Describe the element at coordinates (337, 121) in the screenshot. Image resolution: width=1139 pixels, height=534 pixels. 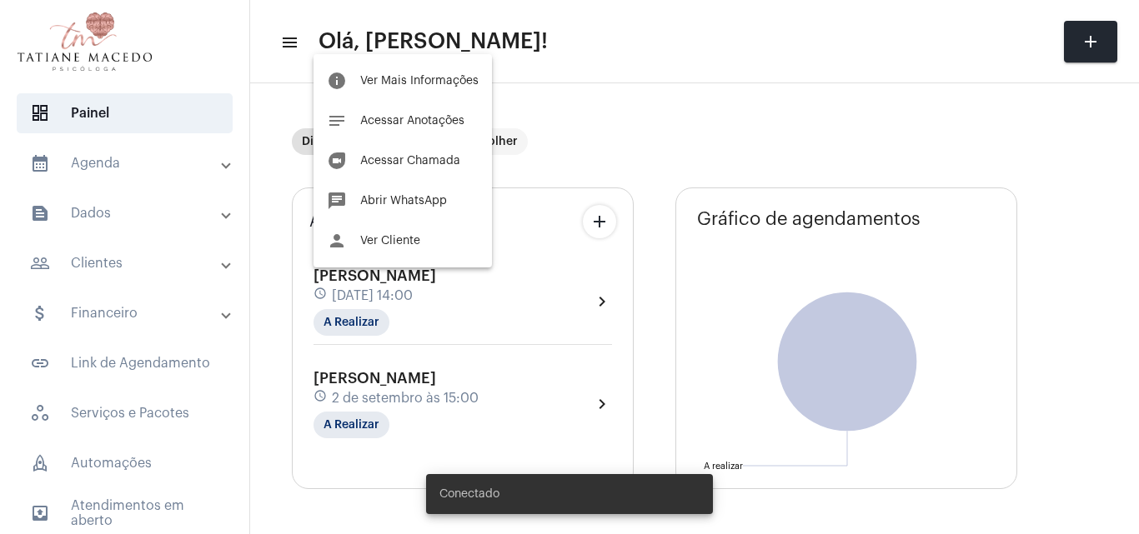
I see `mat-icon: notes` at that location.